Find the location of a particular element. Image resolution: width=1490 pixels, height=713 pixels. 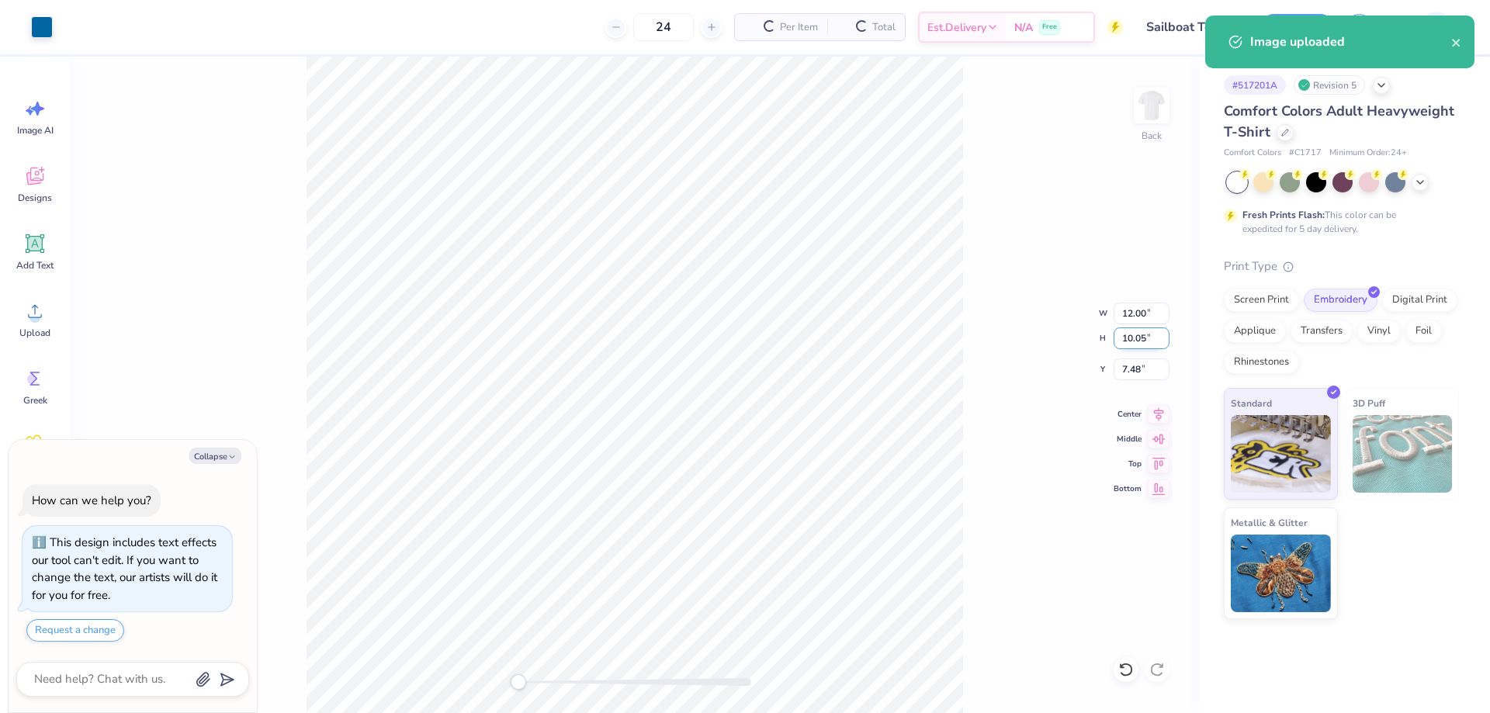

span: Metallic & Glitter is located at coordinates (1269, 522).